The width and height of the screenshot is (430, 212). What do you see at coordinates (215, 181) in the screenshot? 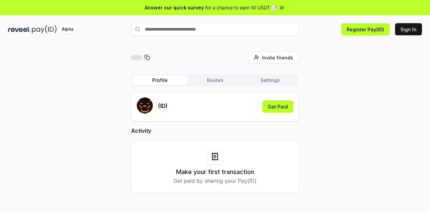
I see `p: Get paid by sharing your Pay(ID)` at bounding box center [215, 181].